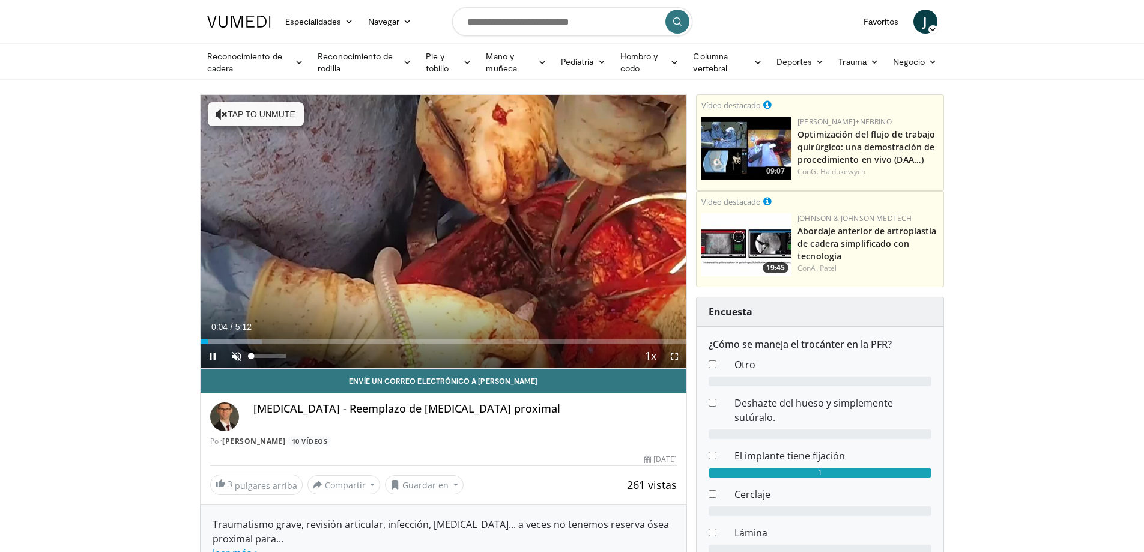  Describe the element at coordinates (652, 485) in the screenshot. I see `font: 261 vistas` at that location.